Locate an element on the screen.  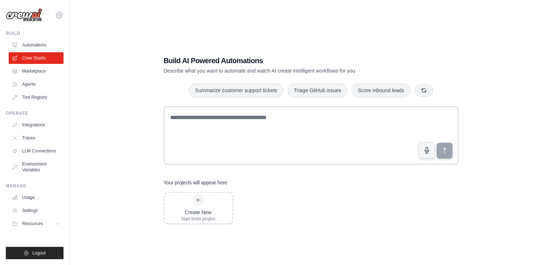
a: Agents is located at coordinates (36, 84).